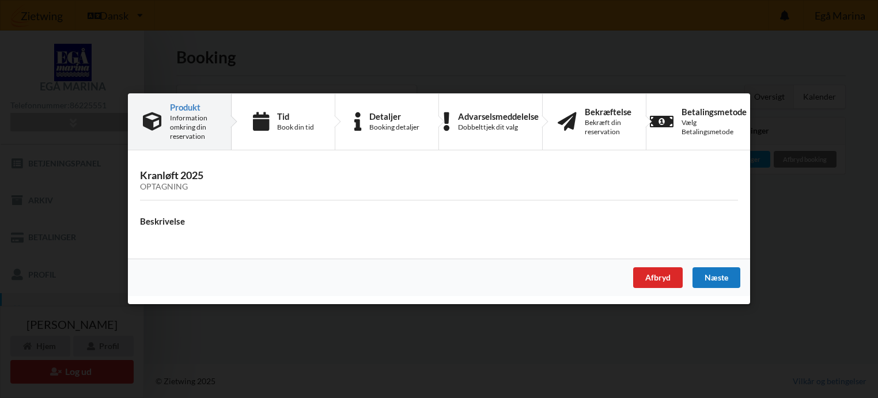  I want to click on div: Afbryd, so click(658, 278).